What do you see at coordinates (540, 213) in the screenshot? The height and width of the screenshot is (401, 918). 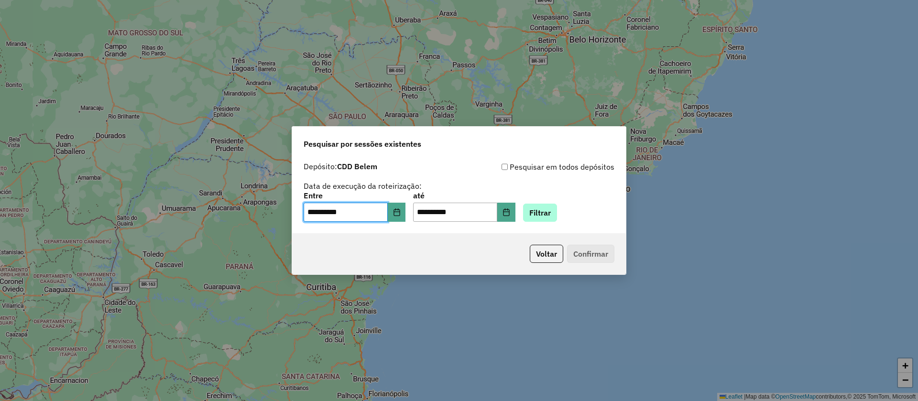 I see `button: Filtrar` at bounding box center [540, 213].